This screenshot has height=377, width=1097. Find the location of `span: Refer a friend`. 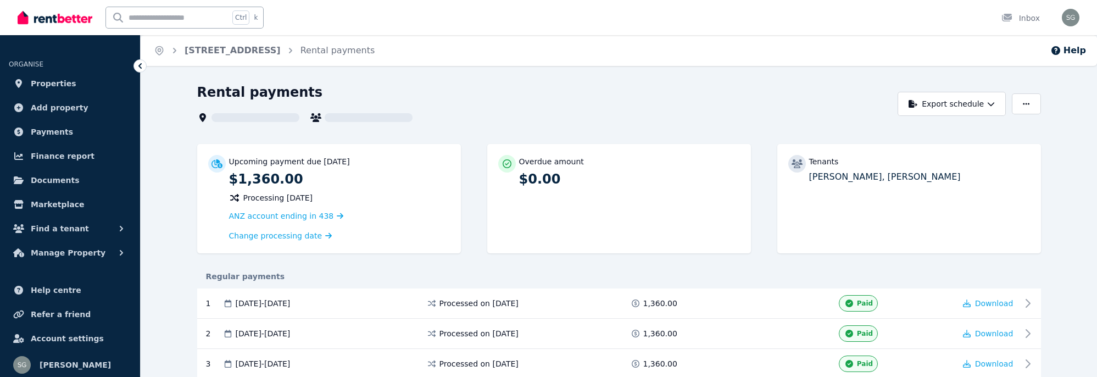

span: Refer a friend is located at coordinates (60, 314).